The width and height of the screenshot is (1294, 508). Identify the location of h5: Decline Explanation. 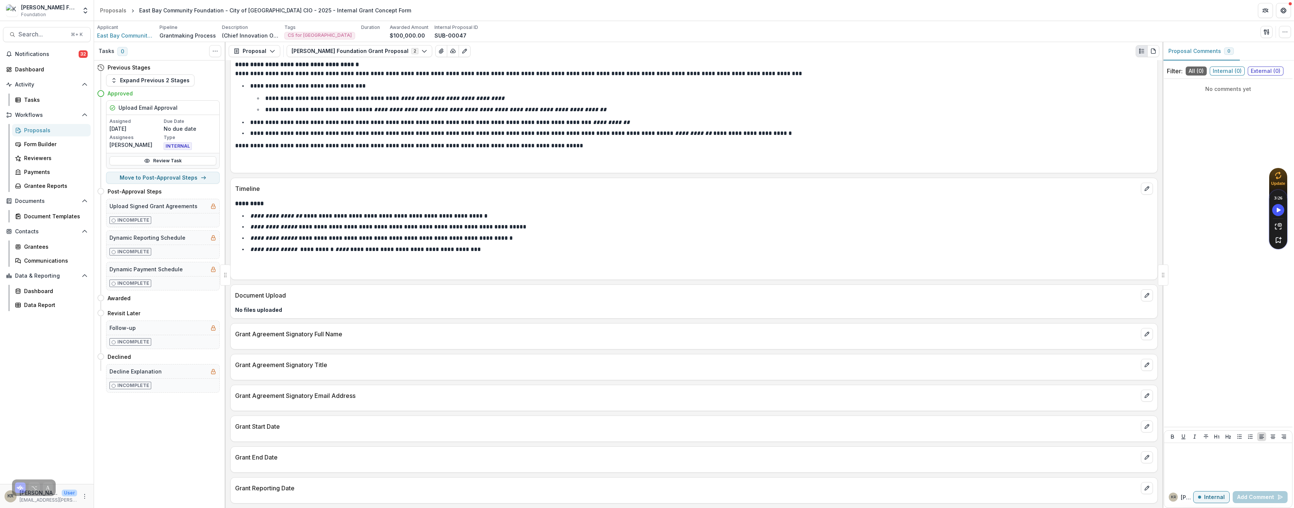
(135, 372).